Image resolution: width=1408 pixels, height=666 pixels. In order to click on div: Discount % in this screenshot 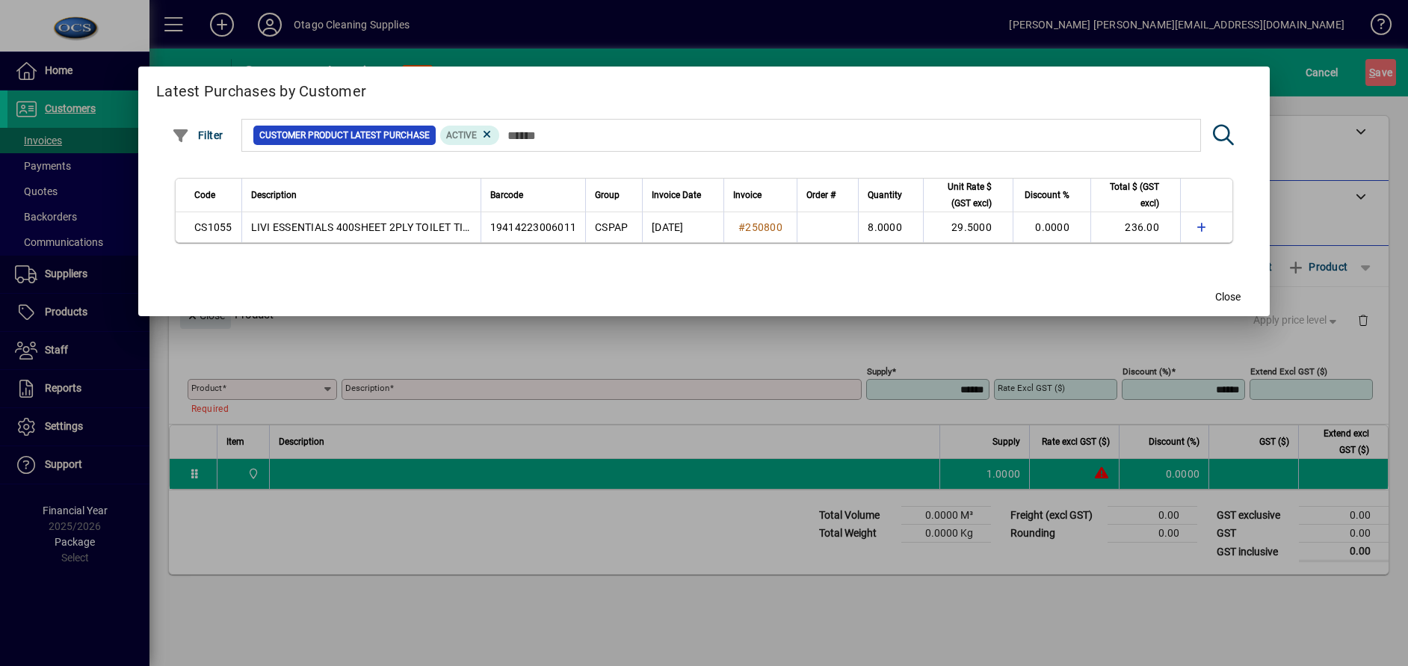, I will do `click(1053, 195)`.